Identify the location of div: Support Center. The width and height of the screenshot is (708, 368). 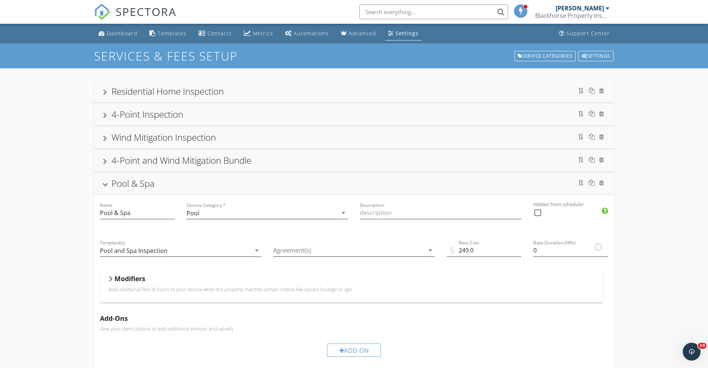
(588, 33).